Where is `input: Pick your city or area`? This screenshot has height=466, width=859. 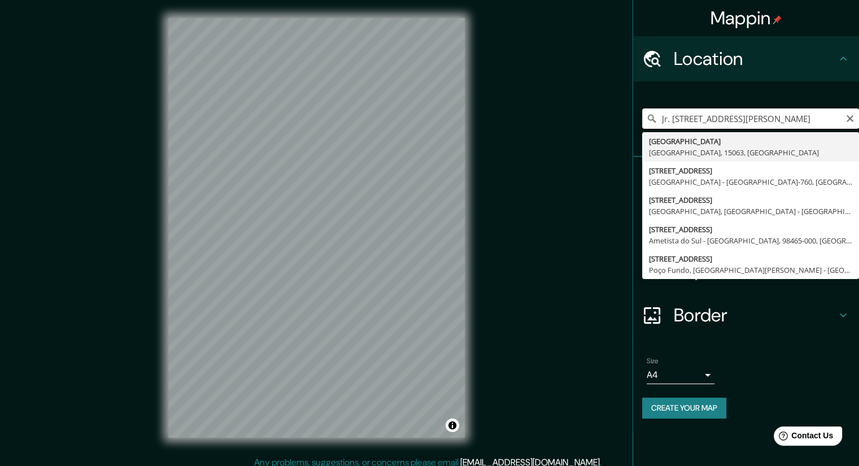
input: Pick your city or area is located at coordinates (750, 119).